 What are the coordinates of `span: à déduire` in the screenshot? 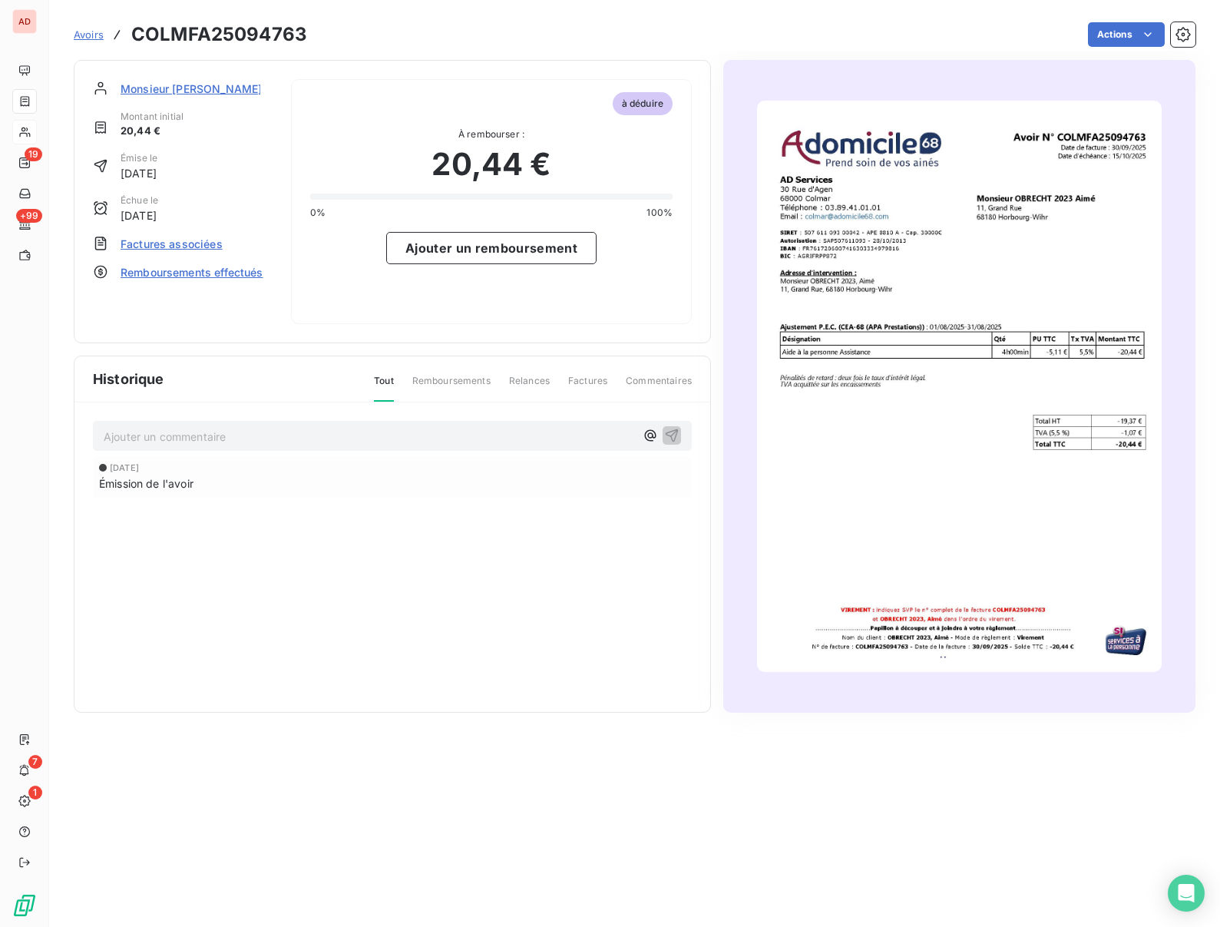 It's located at (643, 104).